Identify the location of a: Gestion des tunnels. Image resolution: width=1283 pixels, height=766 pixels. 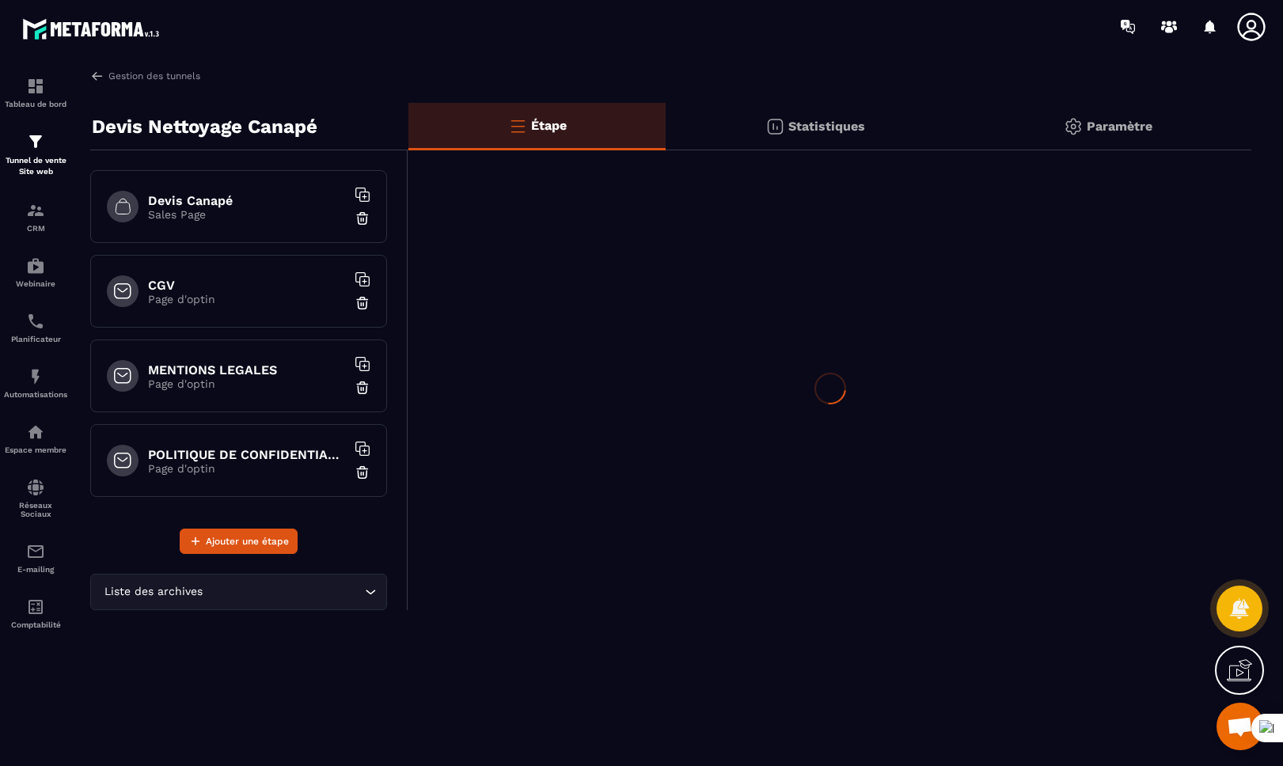
(145, 76).